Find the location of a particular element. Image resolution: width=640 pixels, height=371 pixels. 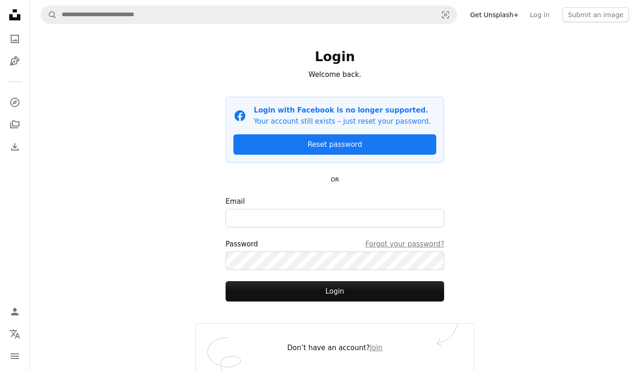

button: Submit an image is located at coordinates (596, 15).